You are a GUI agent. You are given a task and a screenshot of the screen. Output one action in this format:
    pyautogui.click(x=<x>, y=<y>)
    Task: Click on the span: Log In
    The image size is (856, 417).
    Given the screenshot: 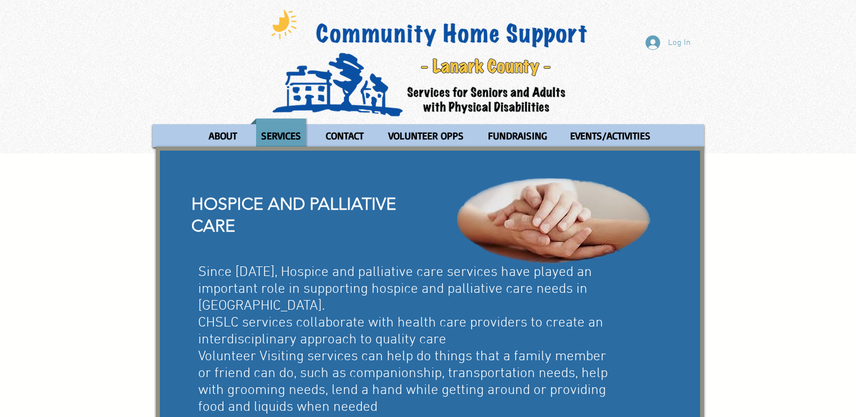 What is the action you would take?
    pyautogui.click(x=679, y=43)
    